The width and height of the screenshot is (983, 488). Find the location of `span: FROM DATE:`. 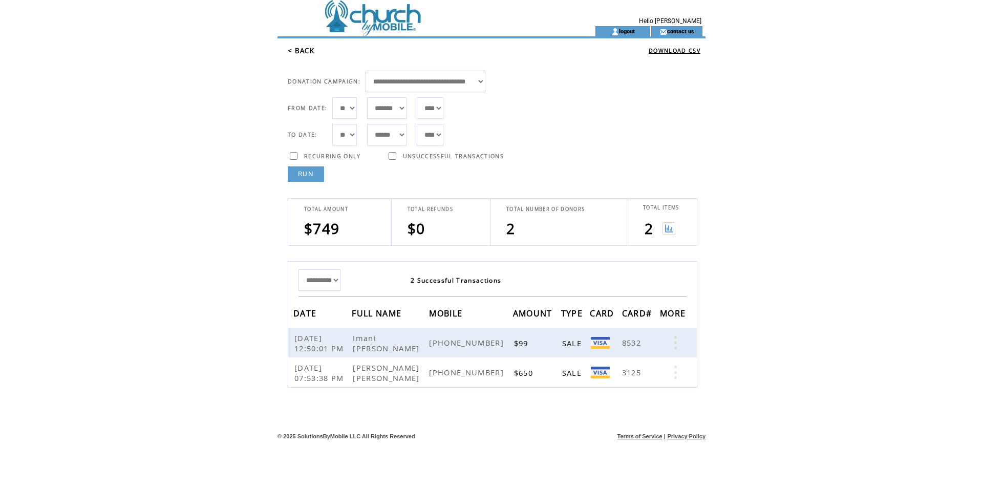

span: FROM DATE: is located at coordinates (307, 108).